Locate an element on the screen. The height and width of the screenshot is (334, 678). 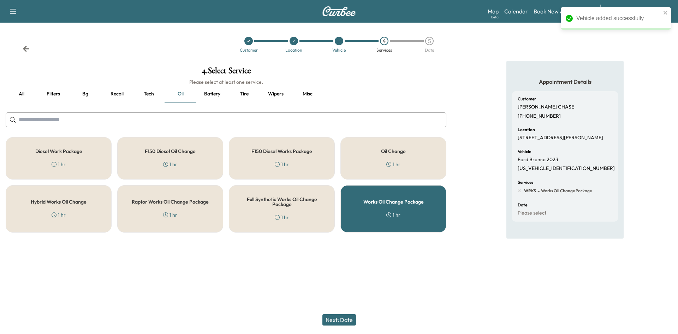
h1: 4 . Select Service is located at coordinates (226, 72).